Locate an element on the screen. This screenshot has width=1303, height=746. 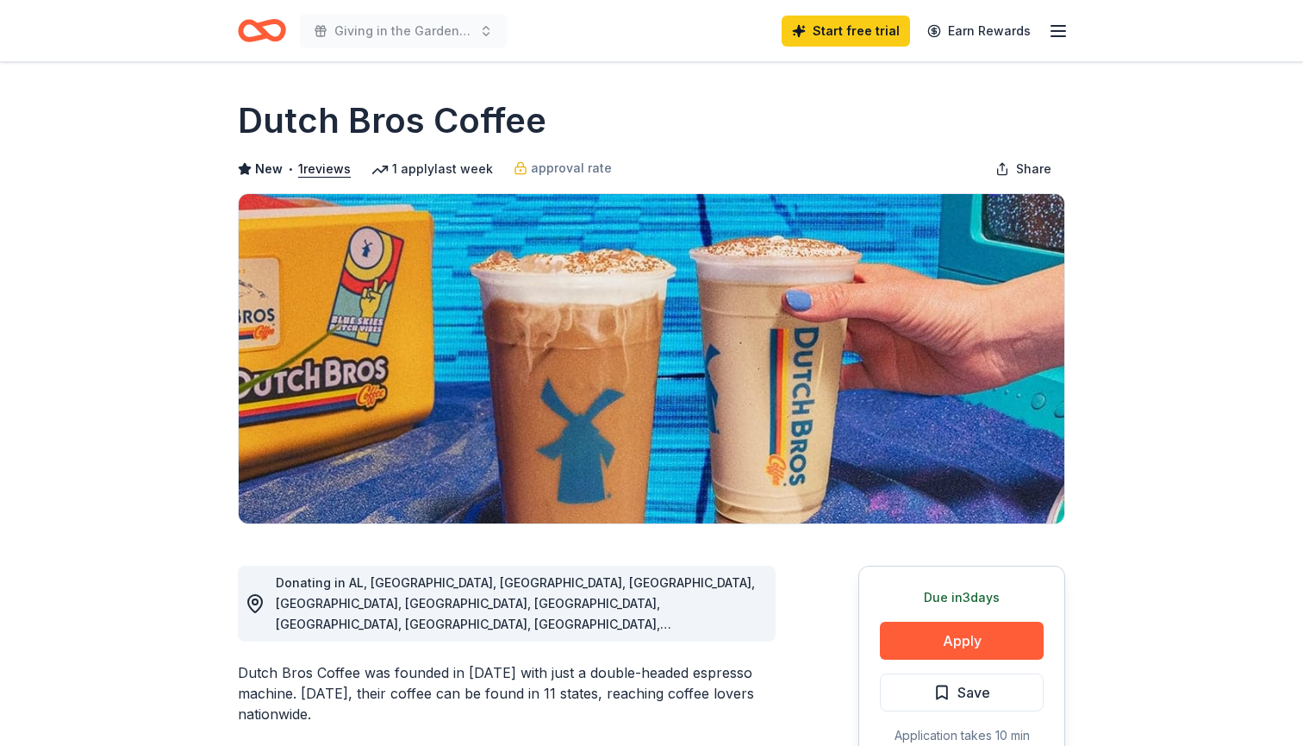
span: Giving in the Garden Party is located at coordinates (403, 31).